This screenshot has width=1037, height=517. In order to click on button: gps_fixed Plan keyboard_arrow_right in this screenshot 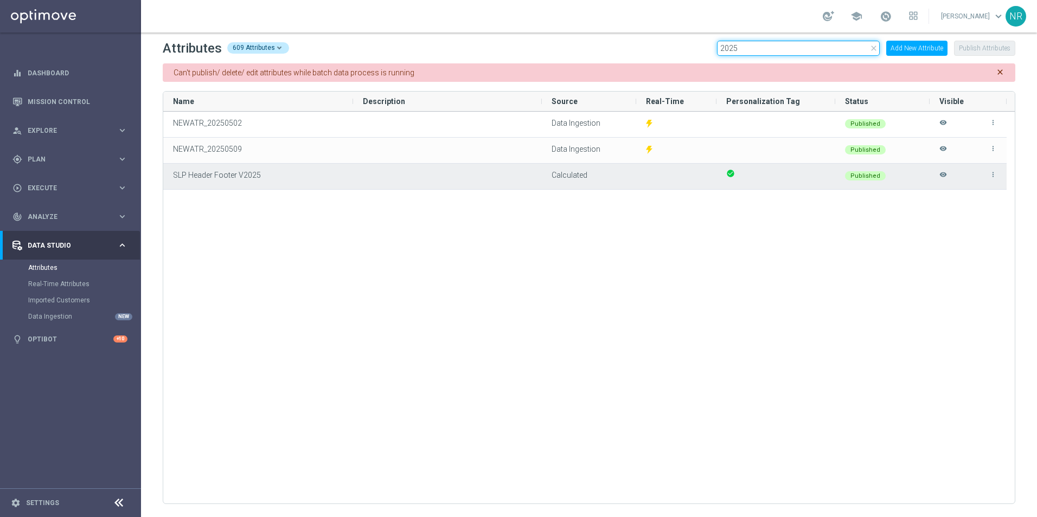, I will do `click(70, 159)`.